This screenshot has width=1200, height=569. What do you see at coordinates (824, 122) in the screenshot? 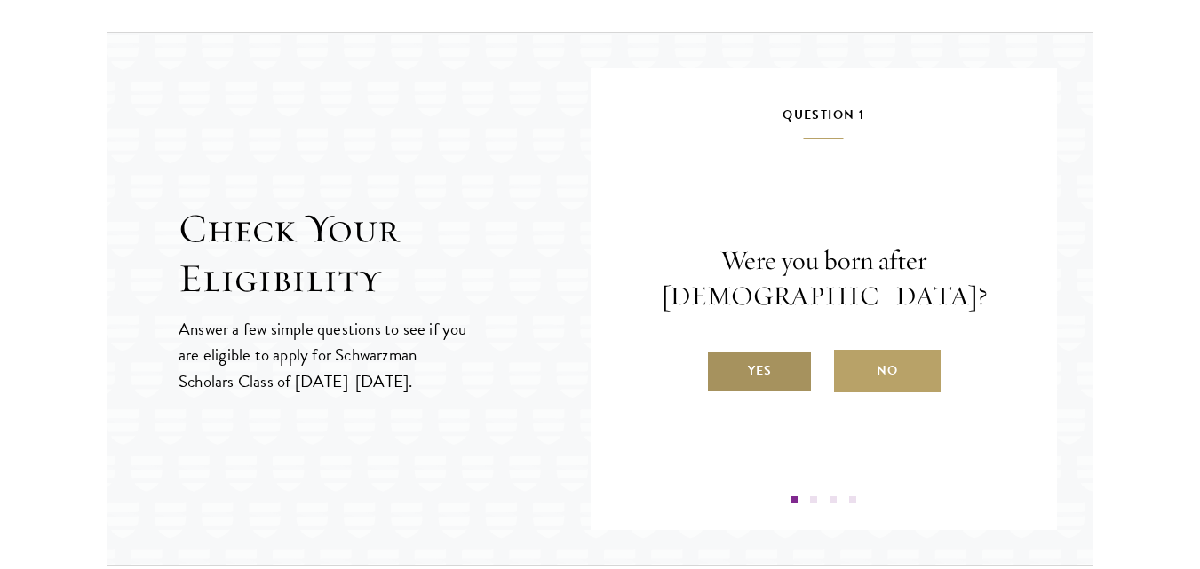
I see `h5: Question 1` at bounding box center [824, 122].